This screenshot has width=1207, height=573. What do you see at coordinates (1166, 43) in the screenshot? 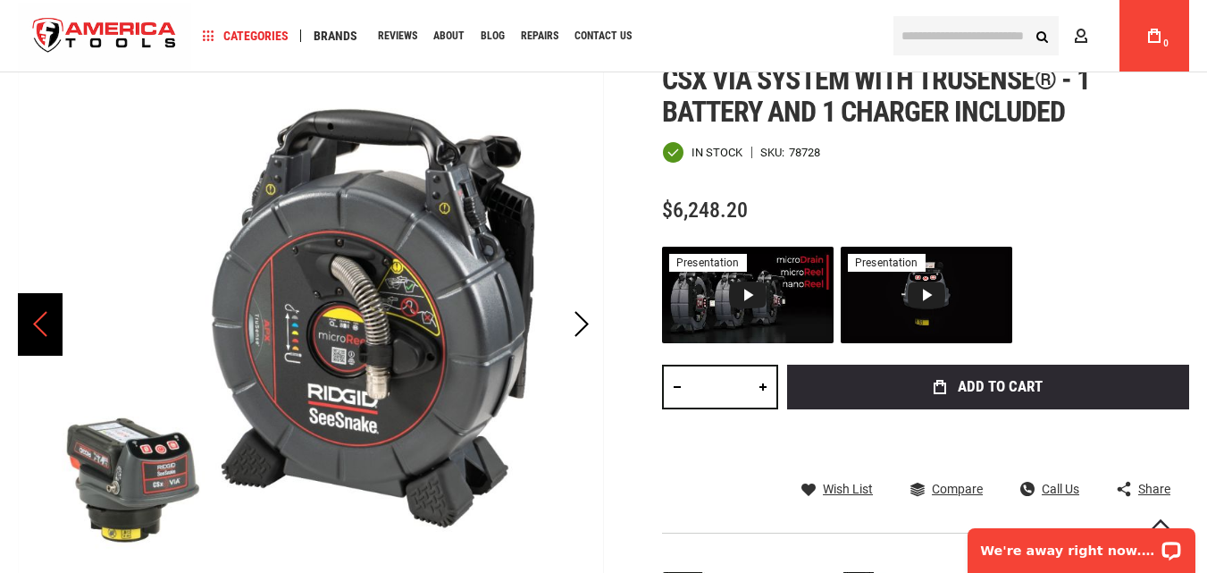
I see `span: 0` at bounding box center [1166, 43].